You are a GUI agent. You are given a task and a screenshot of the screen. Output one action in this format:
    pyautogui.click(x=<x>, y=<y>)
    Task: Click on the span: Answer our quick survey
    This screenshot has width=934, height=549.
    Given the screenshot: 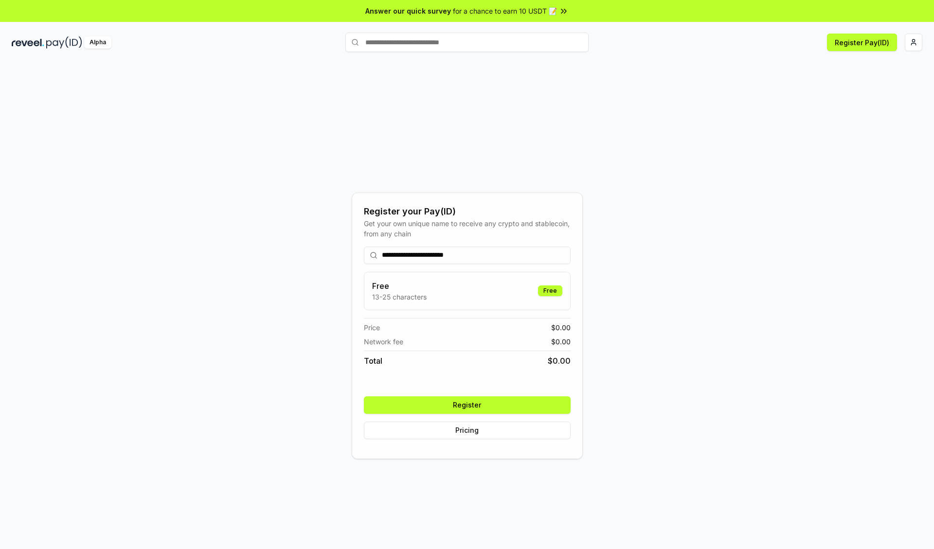 What is the action you would take?
    pyautogui.click(x=408, y=11)
    